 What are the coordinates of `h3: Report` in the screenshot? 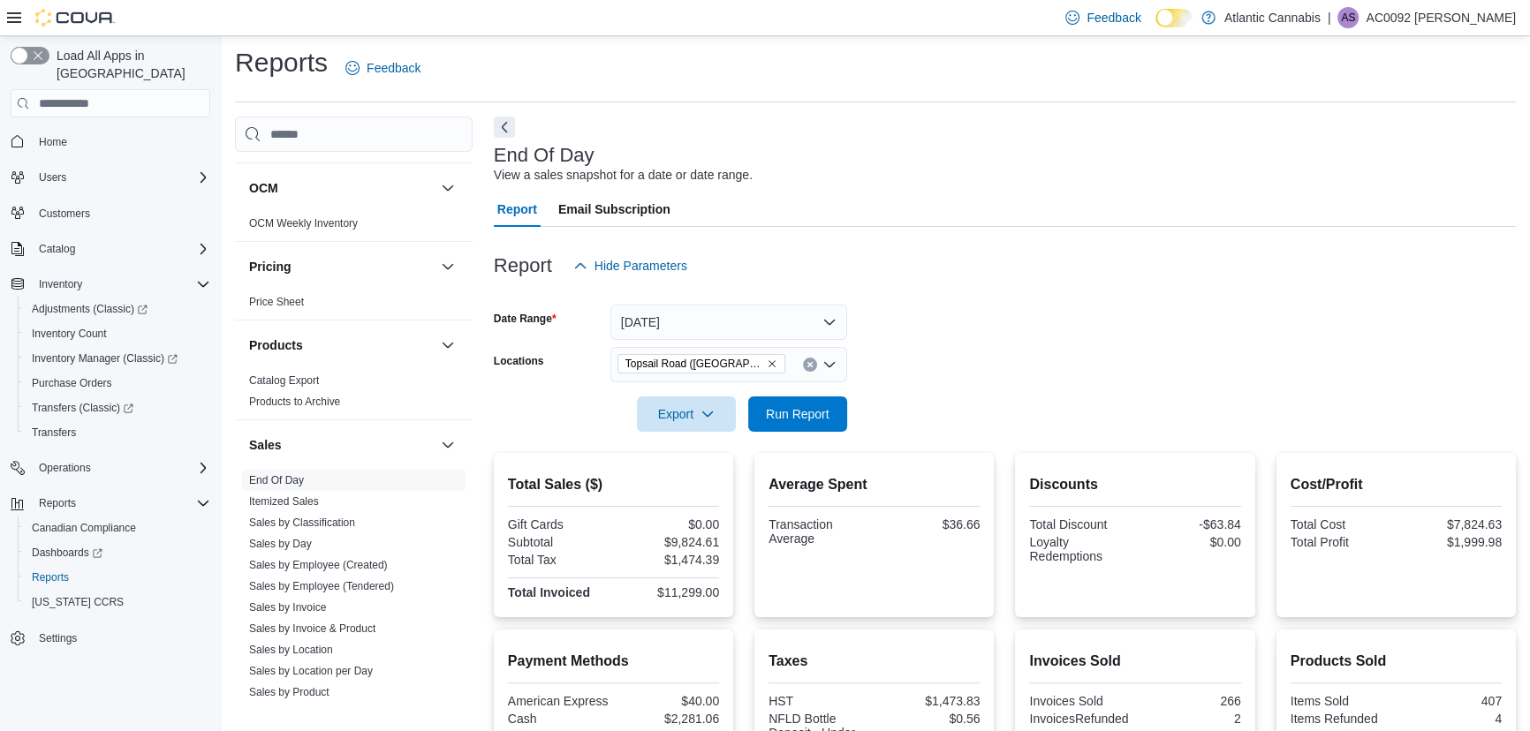 It's located at (523, 266).